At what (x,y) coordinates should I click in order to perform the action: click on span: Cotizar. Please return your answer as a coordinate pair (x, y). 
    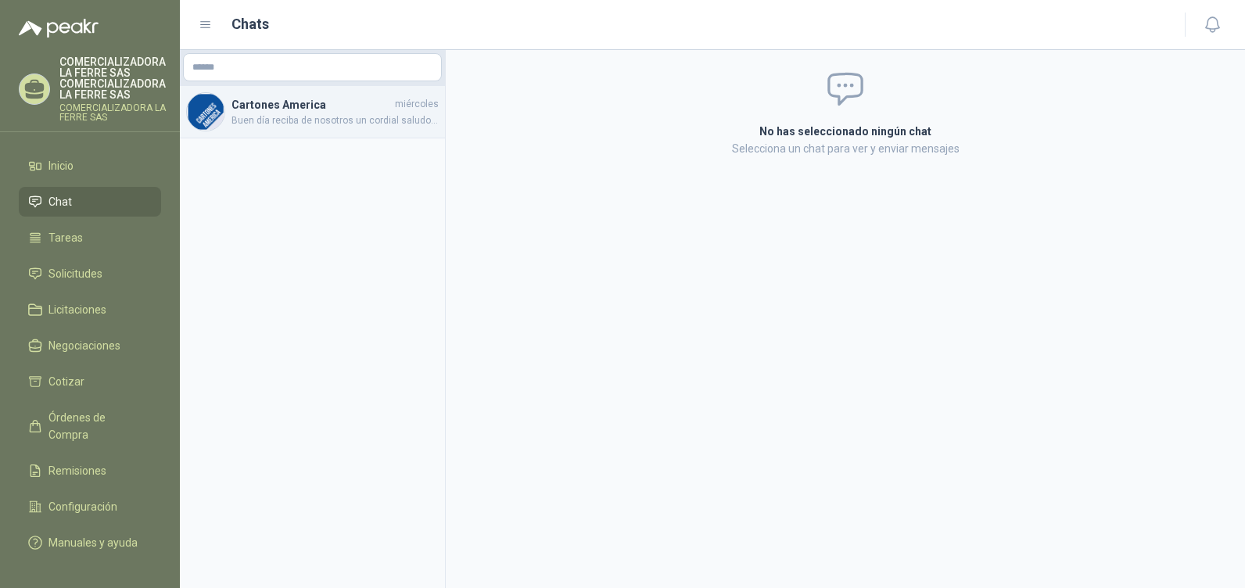
    Looking at the image, I should click on (66, 382).